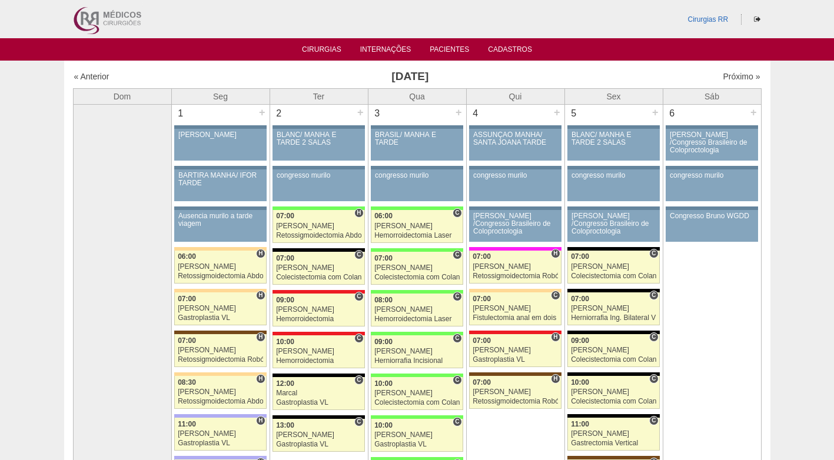  Describe the element at coordinates (708, 19) in the screenshot. I see `a: Cirurgias RR` at that location.